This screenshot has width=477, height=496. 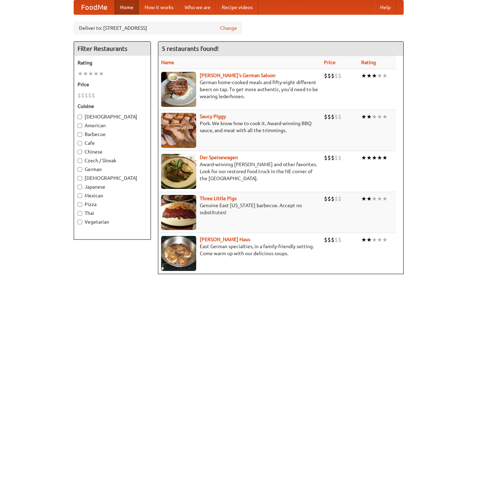 What do you see at coordinates (218, 198) in the screenshot?
I see `a: Three Little Pigs` at bounding box center [218, 198].